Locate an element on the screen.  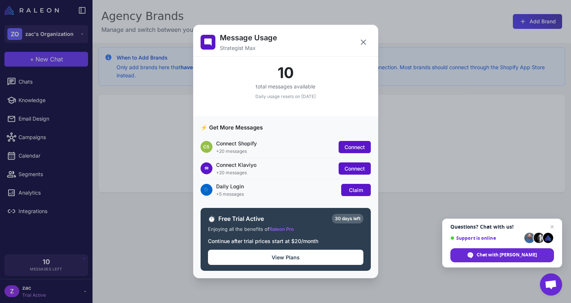
div: +5 messages is located at coordinates (277, 194).